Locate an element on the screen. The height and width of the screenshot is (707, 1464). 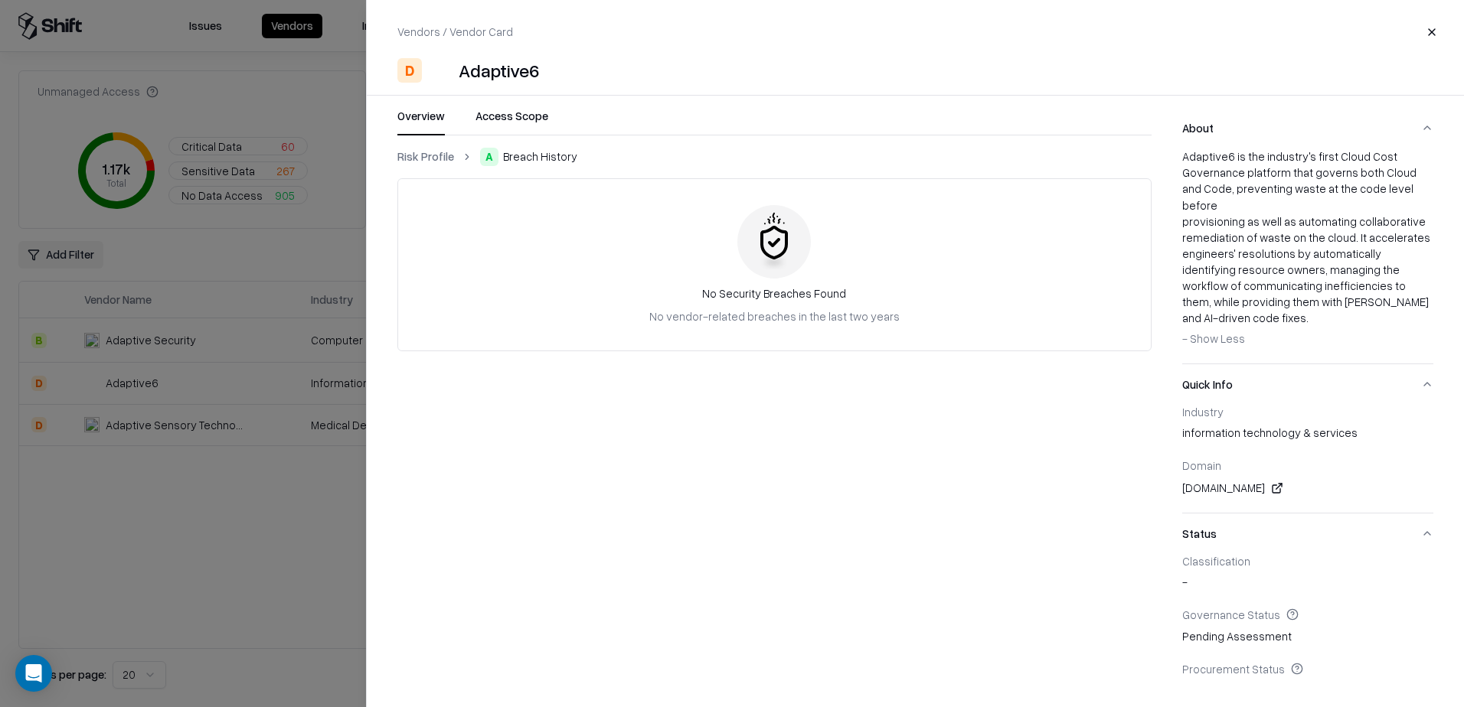
button: About is located at coordinates (1308, 128).